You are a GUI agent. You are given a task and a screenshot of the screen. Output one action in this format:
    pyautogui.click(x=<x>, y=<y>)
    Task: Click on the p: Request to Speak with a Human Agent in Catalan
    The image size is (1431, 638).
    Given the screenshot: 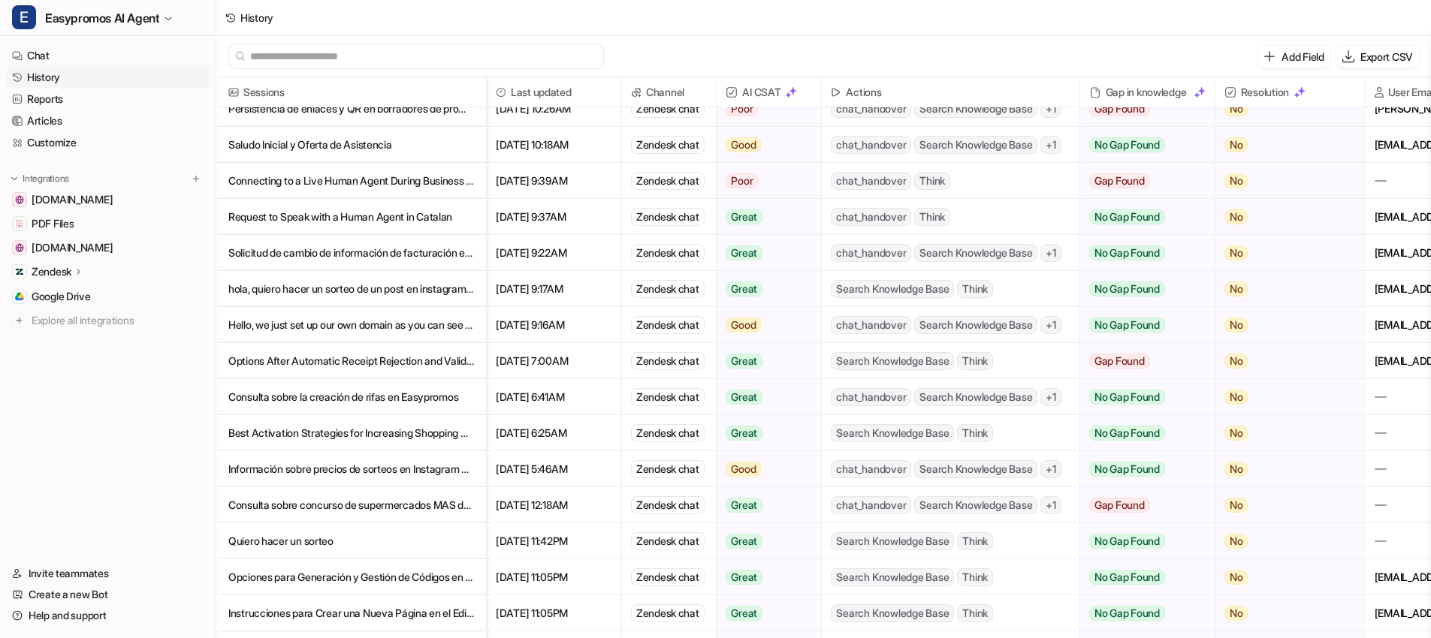 What is the action you would take?
    pyautogui.click(x=351, y=217)
    